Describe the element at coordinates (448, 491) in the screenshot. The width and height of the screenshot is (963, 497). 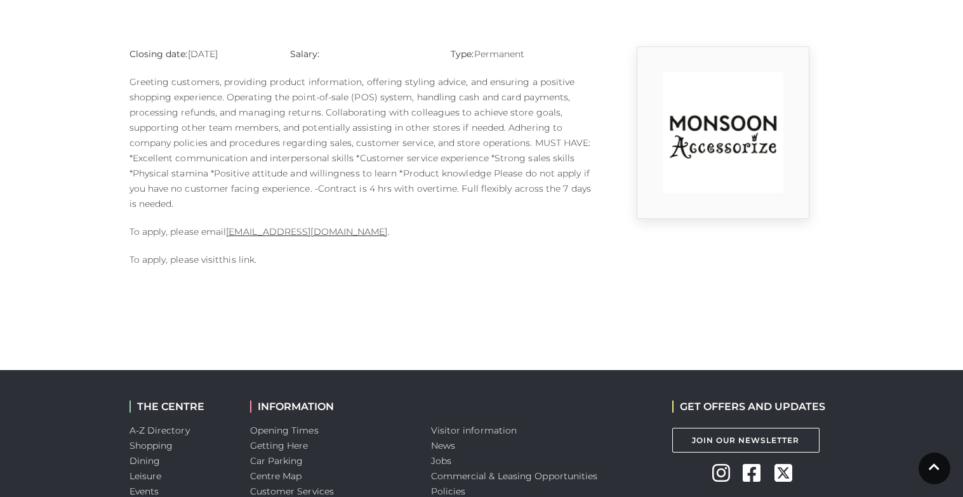
I see `a: Policies` at that location.